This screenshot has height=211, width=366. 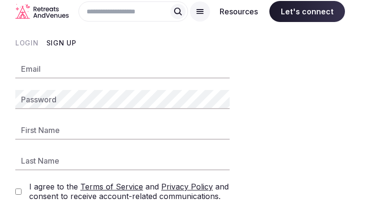 I want to click on button: Login, so click(x=27, y=43).